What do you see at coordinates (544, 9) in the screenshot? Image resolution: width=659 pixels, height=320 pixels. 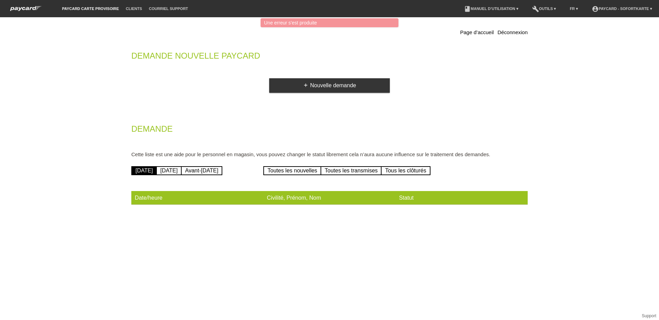 I see `a: buildOutils ▾` at bounding box center [544, 9].